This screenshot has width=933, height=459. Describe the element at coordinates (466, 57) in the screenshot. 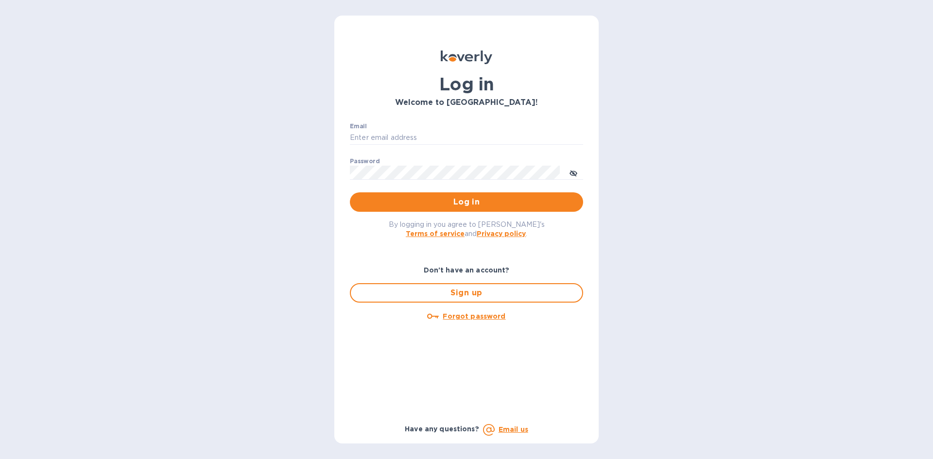

I see `img: Koverly` at that location.